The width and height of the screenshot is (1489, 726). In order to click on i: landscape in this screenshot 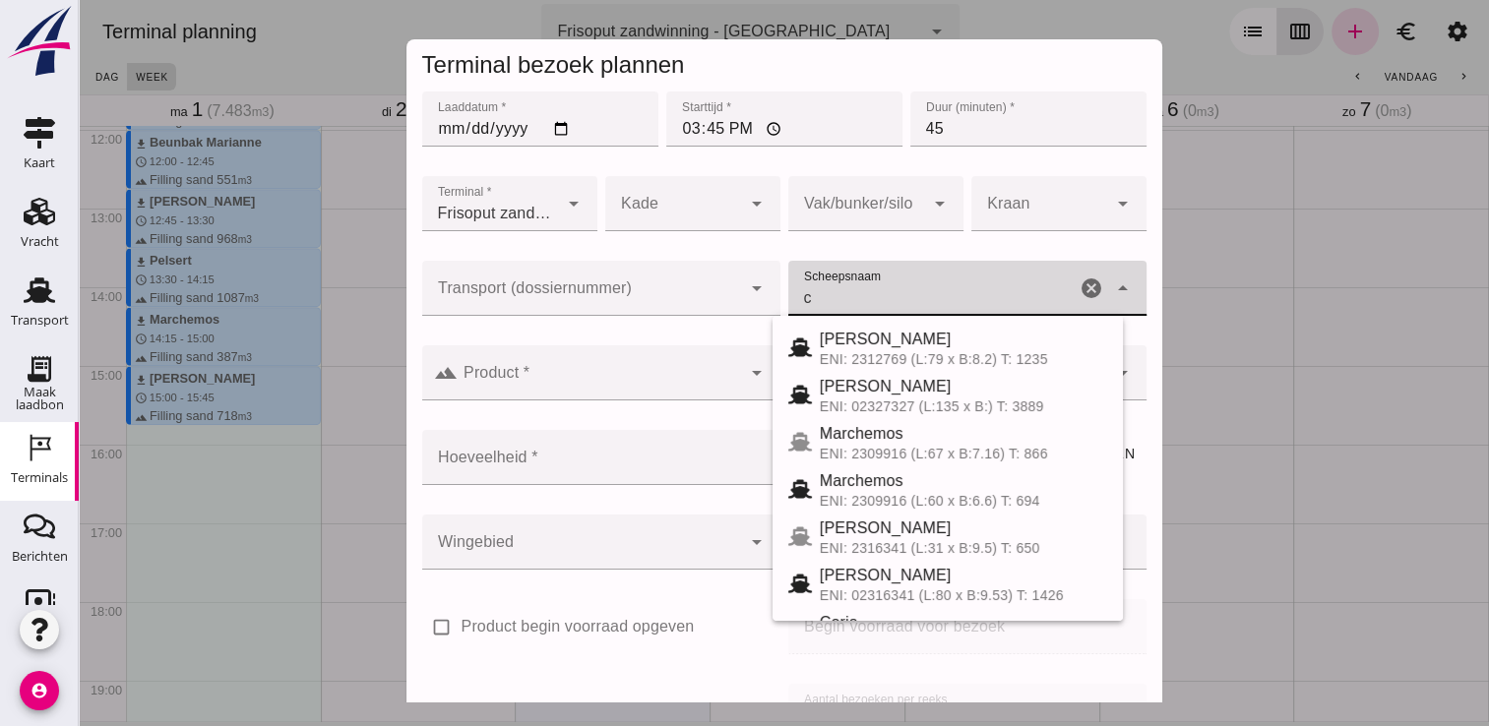, I will do `click(367, 373)`.